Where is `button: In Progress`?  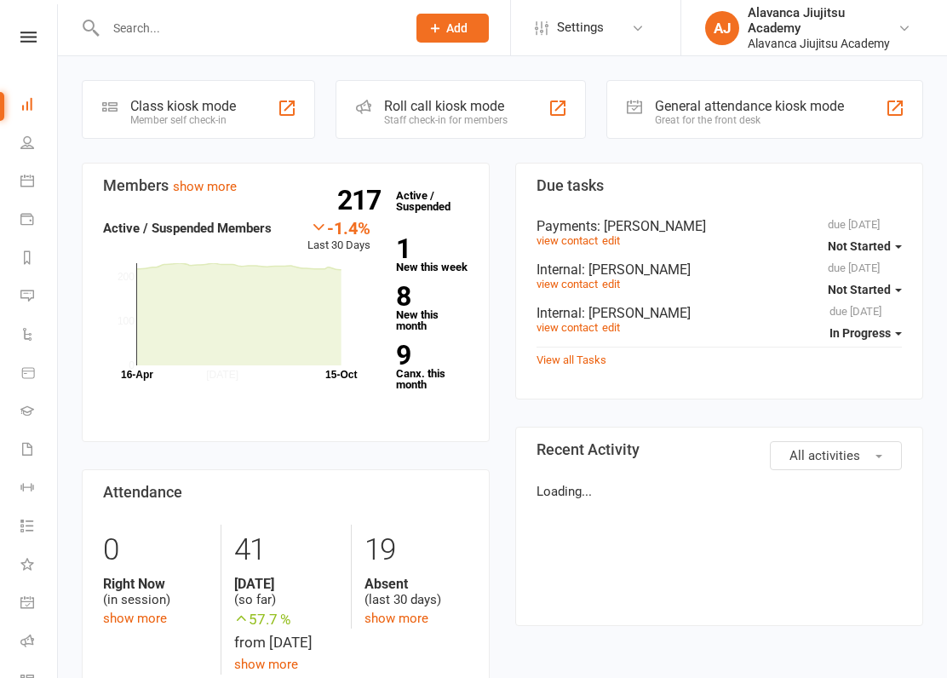
button: In Progress is located at coordinates (865, 333).